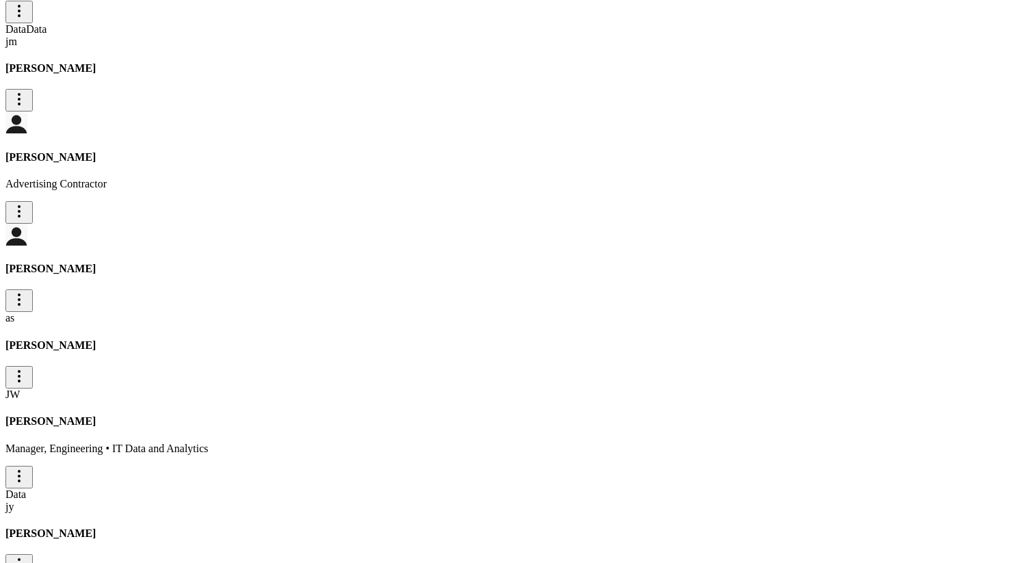 The height and width of the screenshot is (563, 1034). I want to click on p: Advertising Contractor, so click(517, 184).